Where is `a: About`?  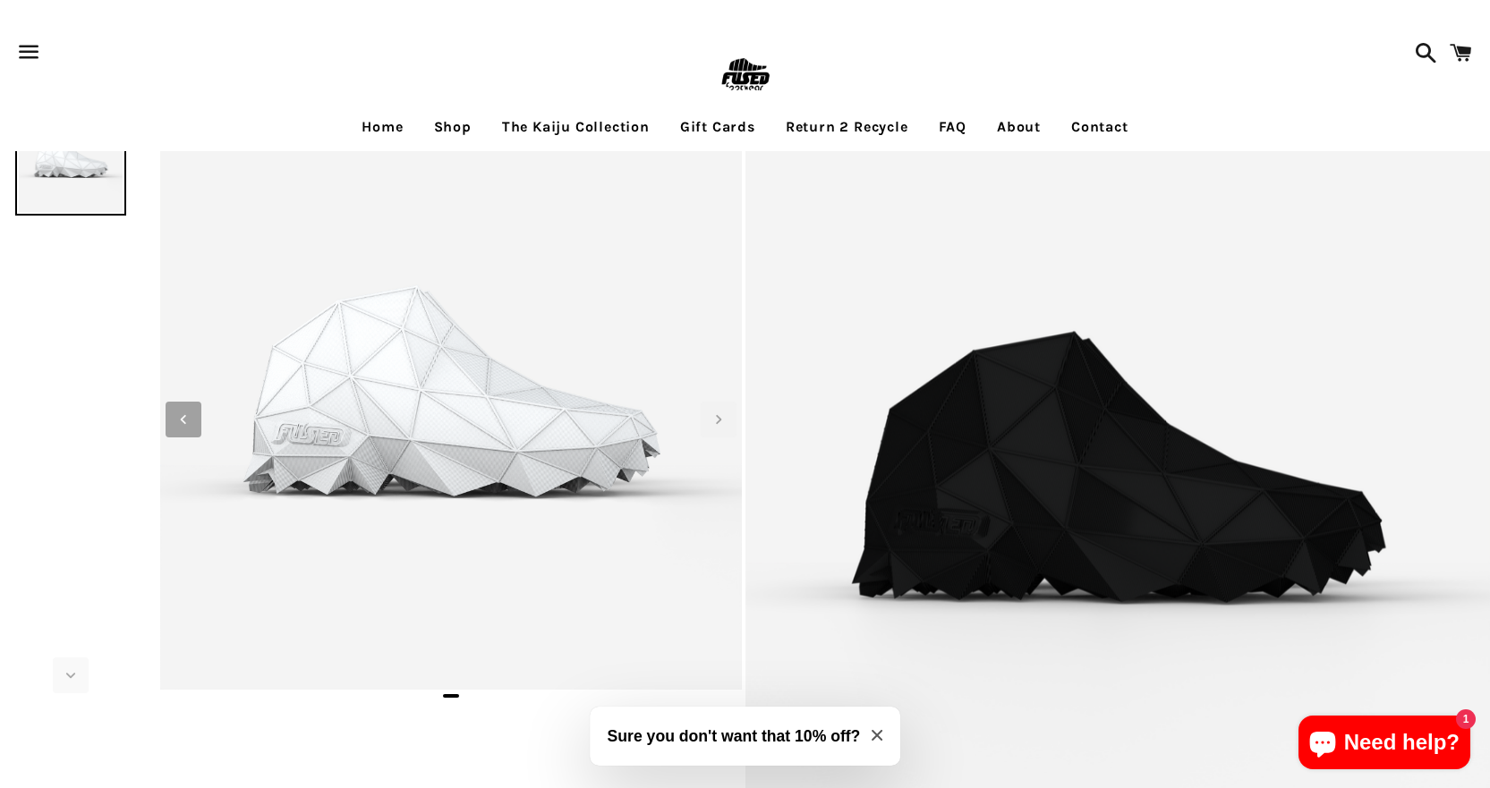 a: About is located at coordinates (1018, 127).